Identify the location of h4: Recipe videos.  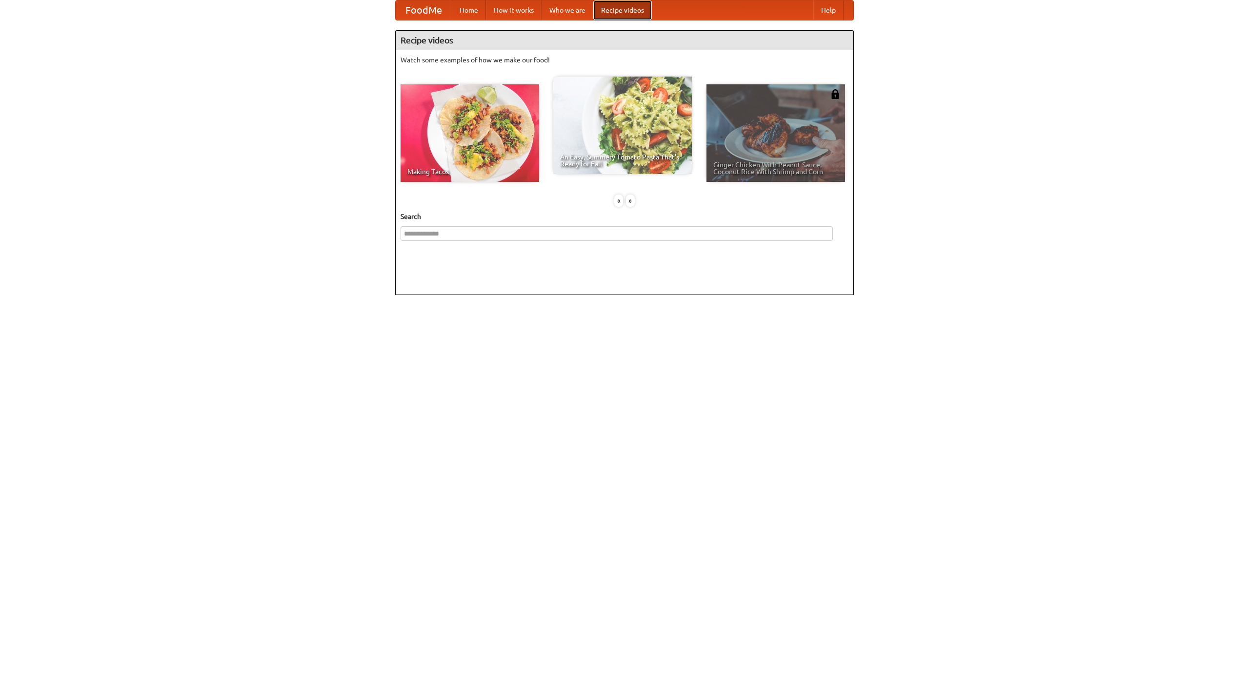
(624, 40).